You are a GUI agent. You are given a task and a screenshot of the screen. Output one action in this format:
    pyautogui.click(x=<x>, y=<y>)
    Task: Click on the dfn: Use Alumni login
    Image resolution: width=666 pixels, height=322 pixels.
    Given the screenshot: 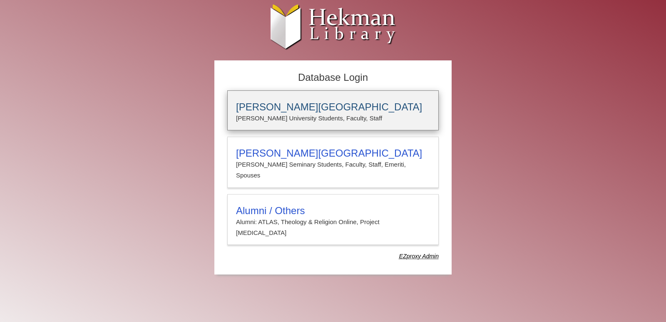 What is the action you would take?
    pyautogui.click(x=419, y=256)
    